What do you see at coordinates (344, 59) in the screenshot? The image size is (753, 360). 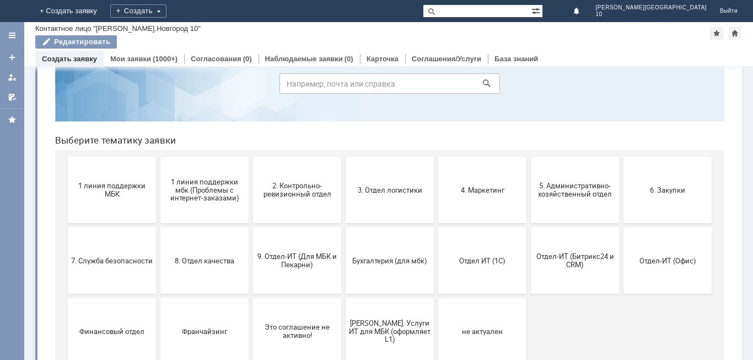 I see `input: Например, почта или справка` at bounding box center [344, 59].